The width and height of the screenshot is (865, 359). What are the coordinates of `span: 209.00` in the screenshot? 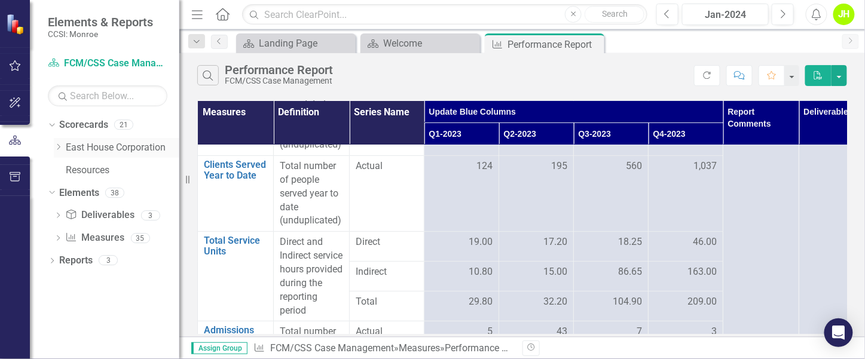 It's located at (702, 302).